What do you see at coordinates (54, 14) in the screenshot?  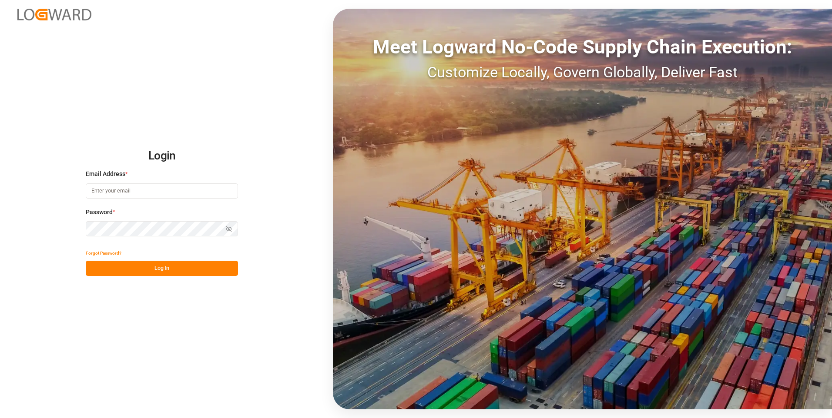 I see `img: Logward_new_orange.png` at bounding box center [54, 14].